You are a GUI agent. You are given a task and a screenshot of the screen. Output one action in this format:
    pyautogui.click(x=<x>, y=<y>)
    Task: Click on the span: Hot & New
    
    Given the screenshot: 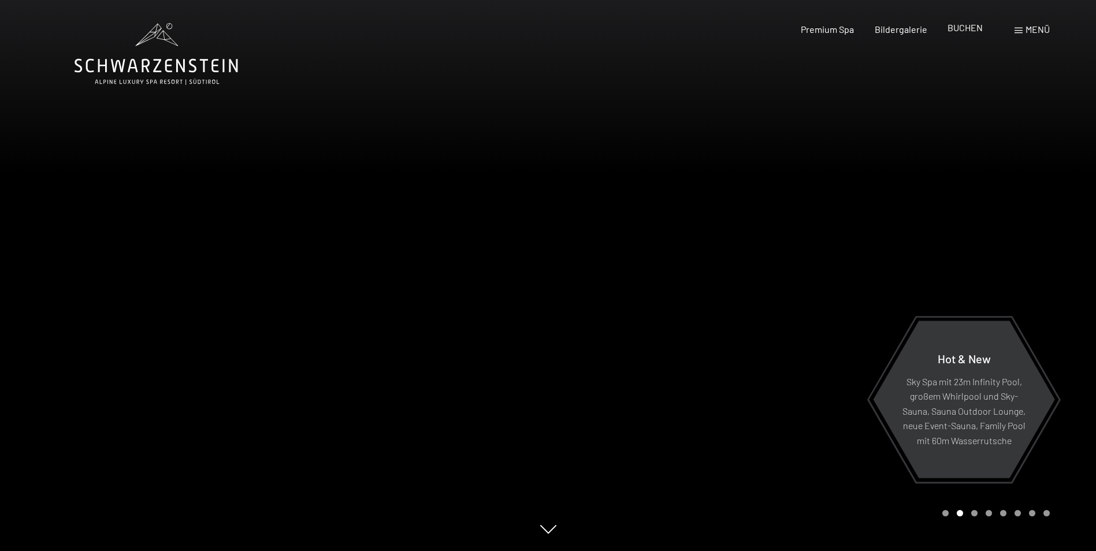 What is the action you would take?
    pyautogui.click(x=964, y=358)
    